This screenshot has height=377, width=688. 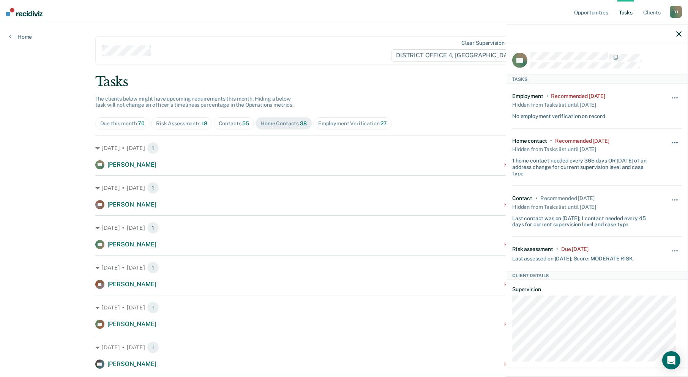 I want to click on div: Clear supervision officers, so click(x=493, y=43).